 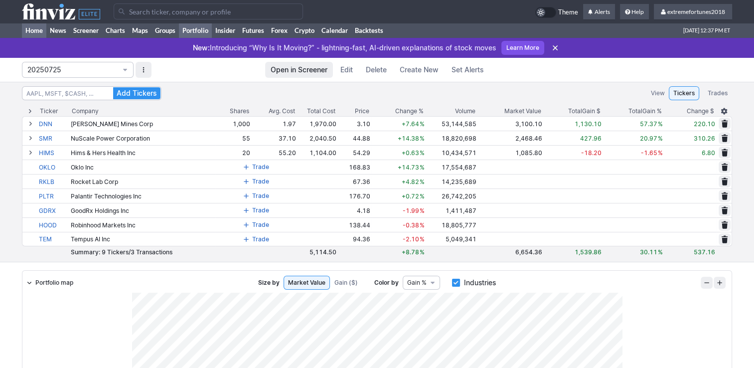 What do you see at coordinates (73, 70) in the screenshot?
I see `span: 20250725` at bounding box center [73, 70].